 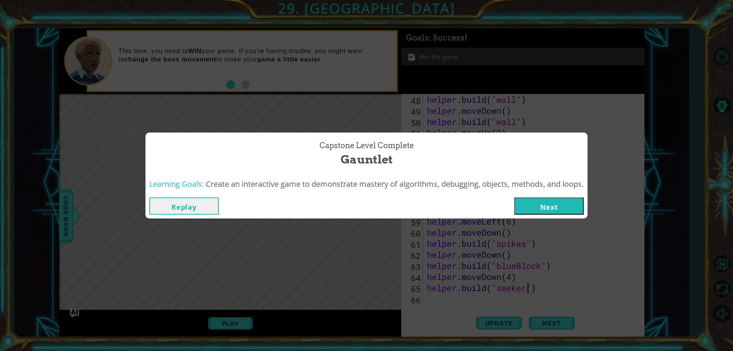 I want to click on span: Learning Goals:, so click(x=176, y=184).